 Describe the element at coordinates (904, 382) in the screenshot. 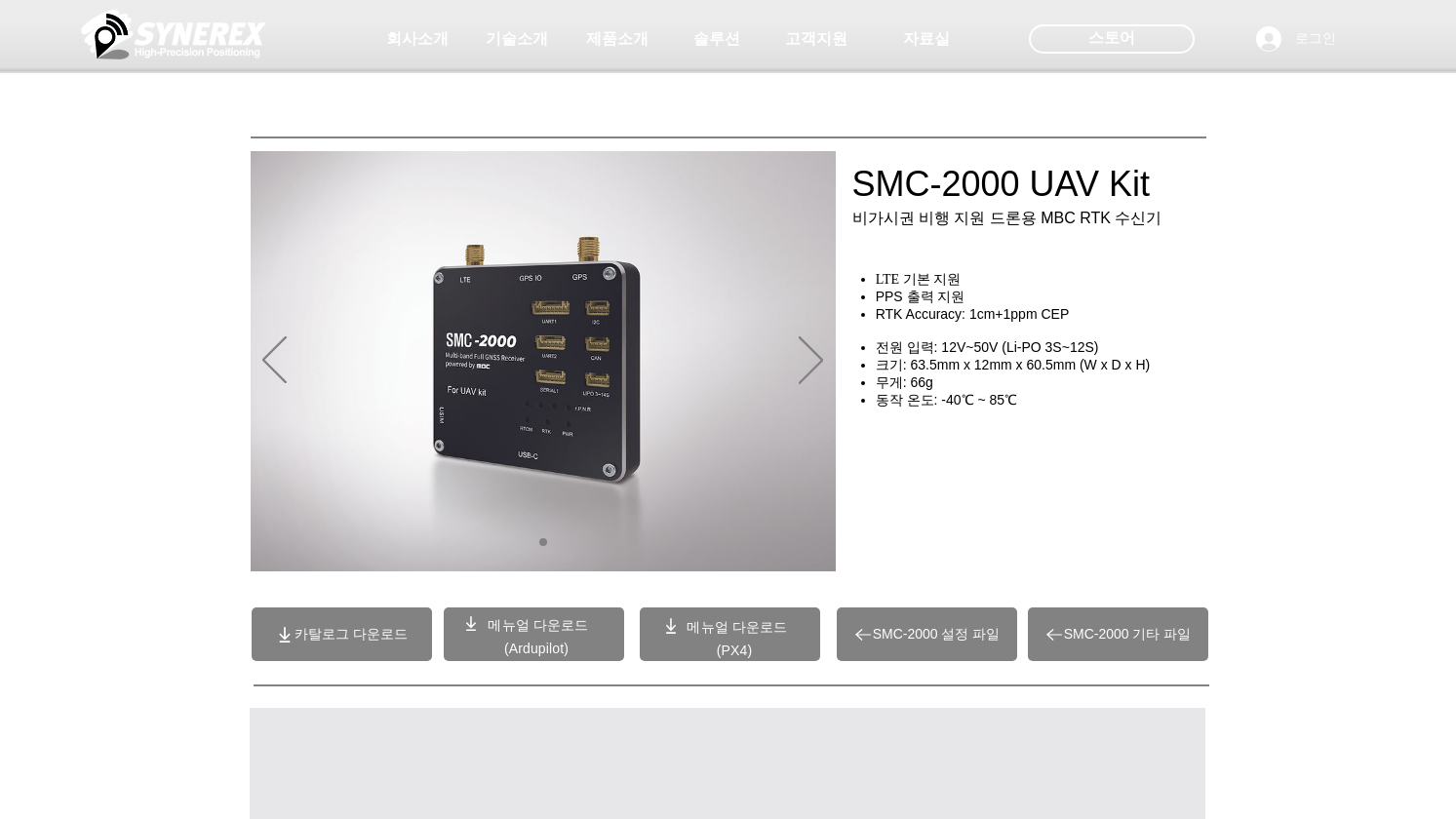

I see `span: 무게: 66g` at that location.